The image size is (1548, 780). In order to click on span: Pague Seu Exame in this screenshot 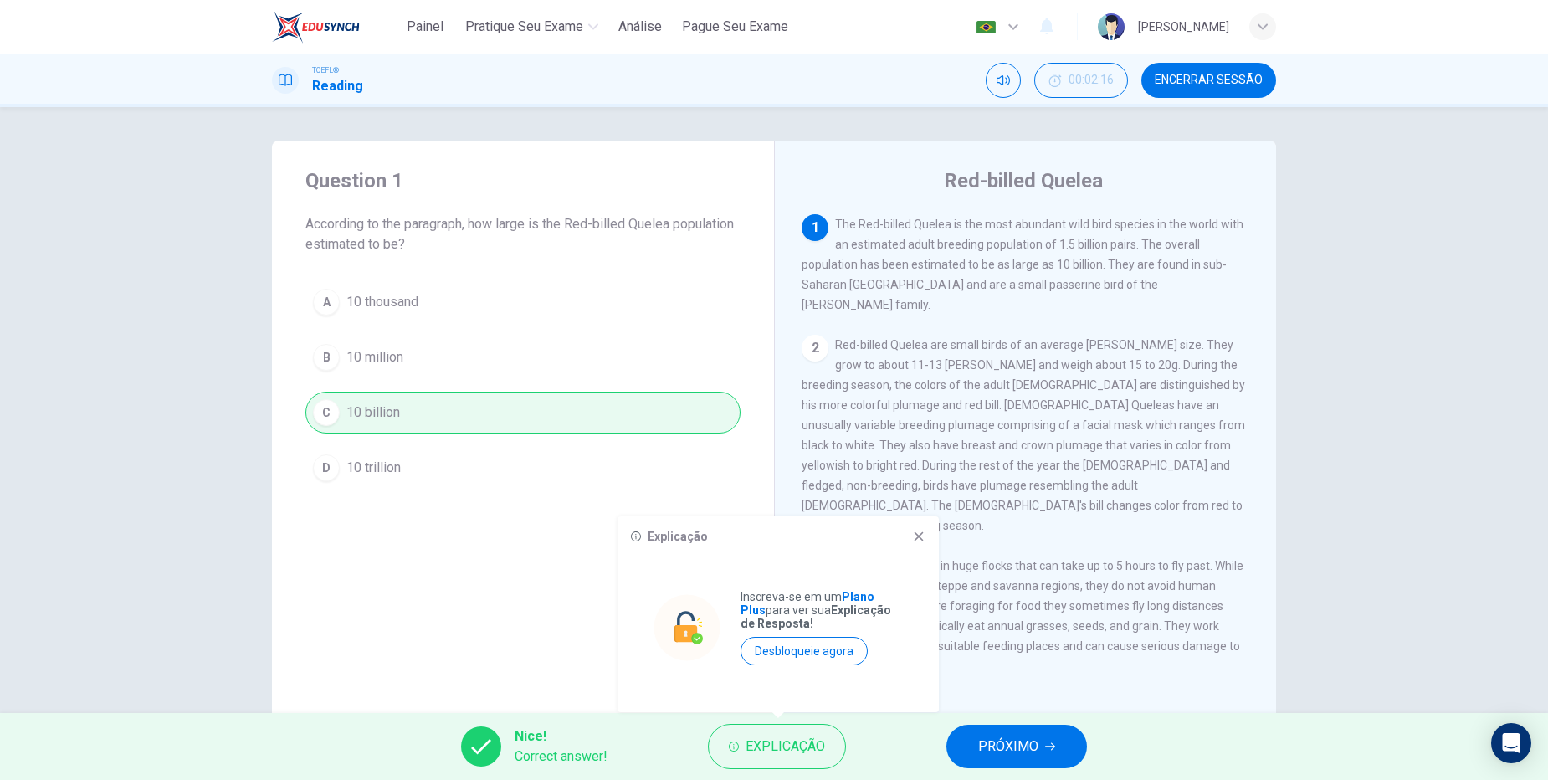, I will do `click(735, 27)`.